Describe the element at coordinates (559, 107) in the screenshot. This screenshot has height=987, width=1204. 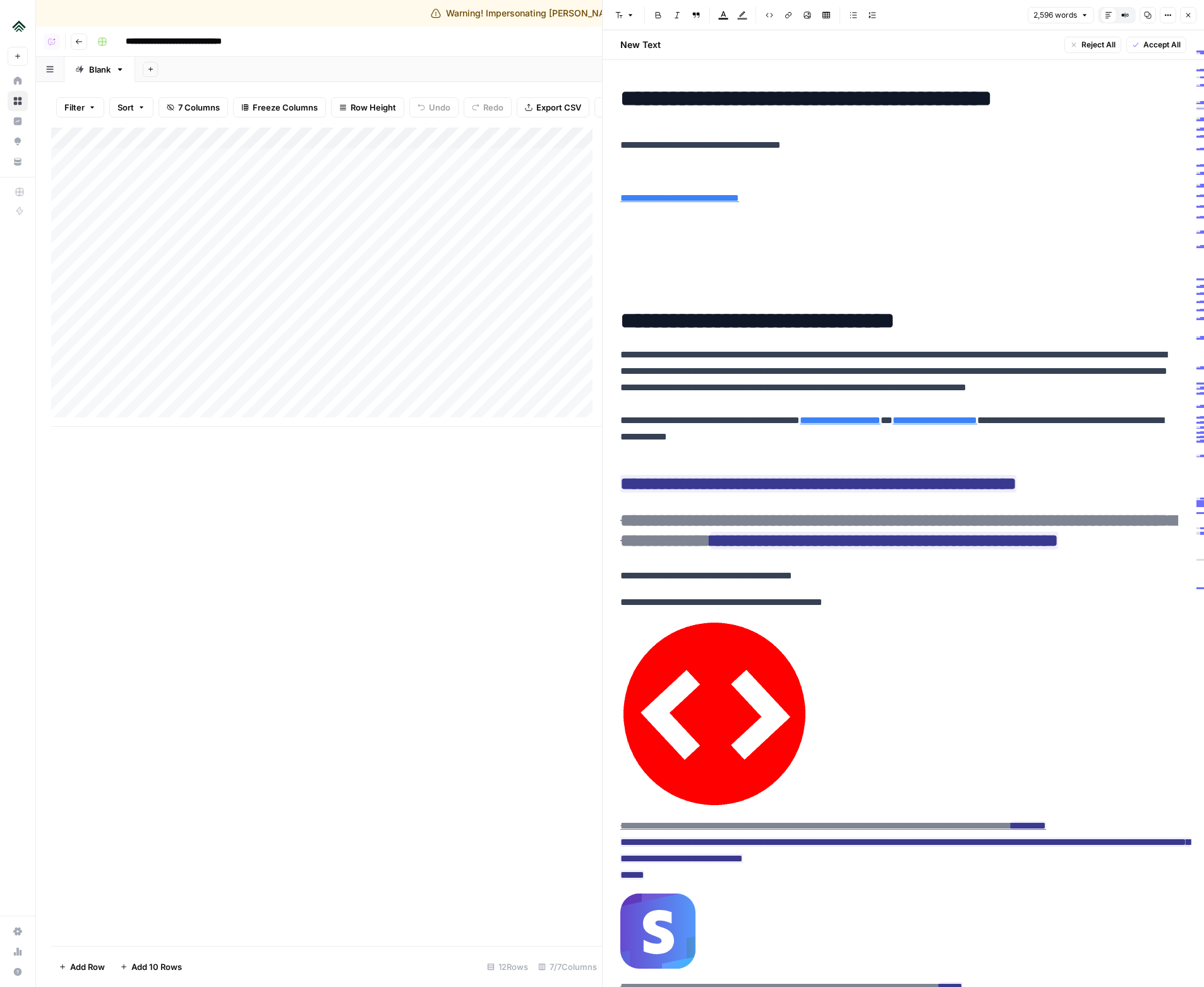
I see `span: Export CSV` at that location.